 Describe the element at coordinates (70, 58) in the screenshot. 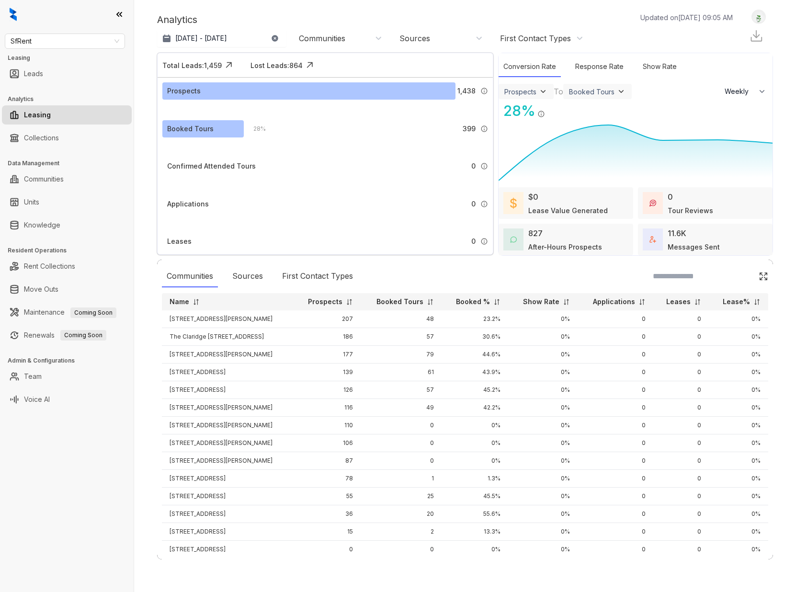

I see `h3: Leasing` at that location.